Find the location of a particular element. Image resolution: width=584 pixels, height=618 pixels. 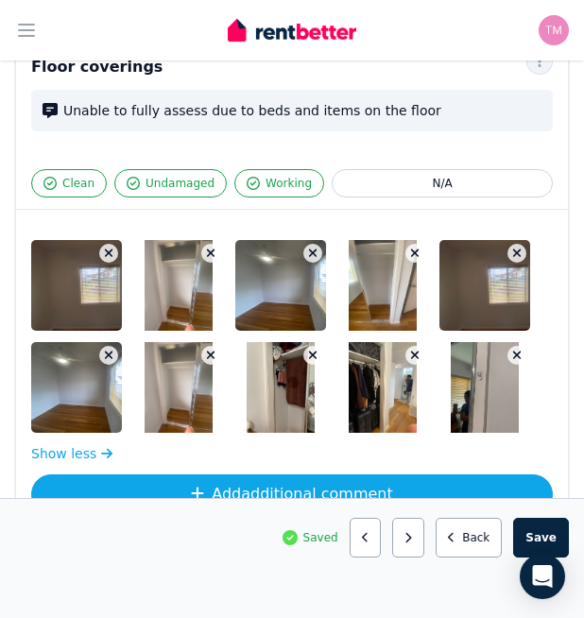

button: Back is located at coordinates (469, 538).